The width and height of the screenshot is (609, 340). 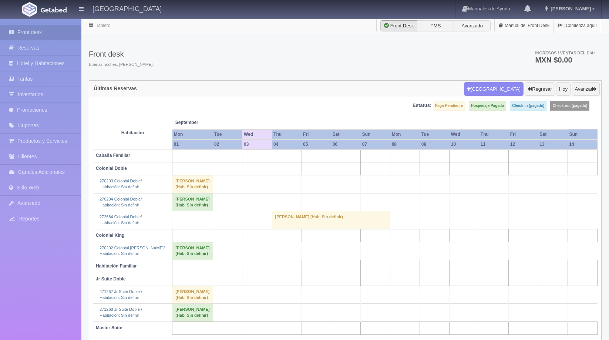 I want to click on b: Colonial King, so click(x=110, y=235).